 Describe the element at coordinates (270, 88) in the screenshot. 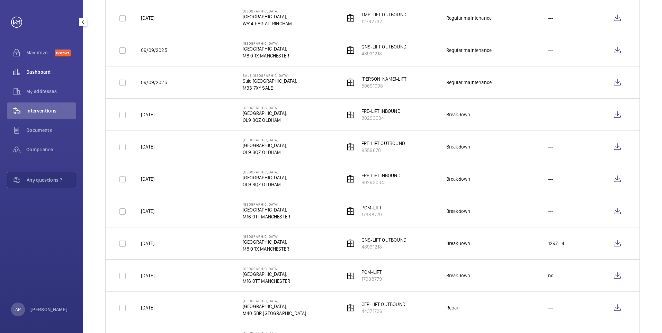

I see `p: M33 7XY SALE` at that location.